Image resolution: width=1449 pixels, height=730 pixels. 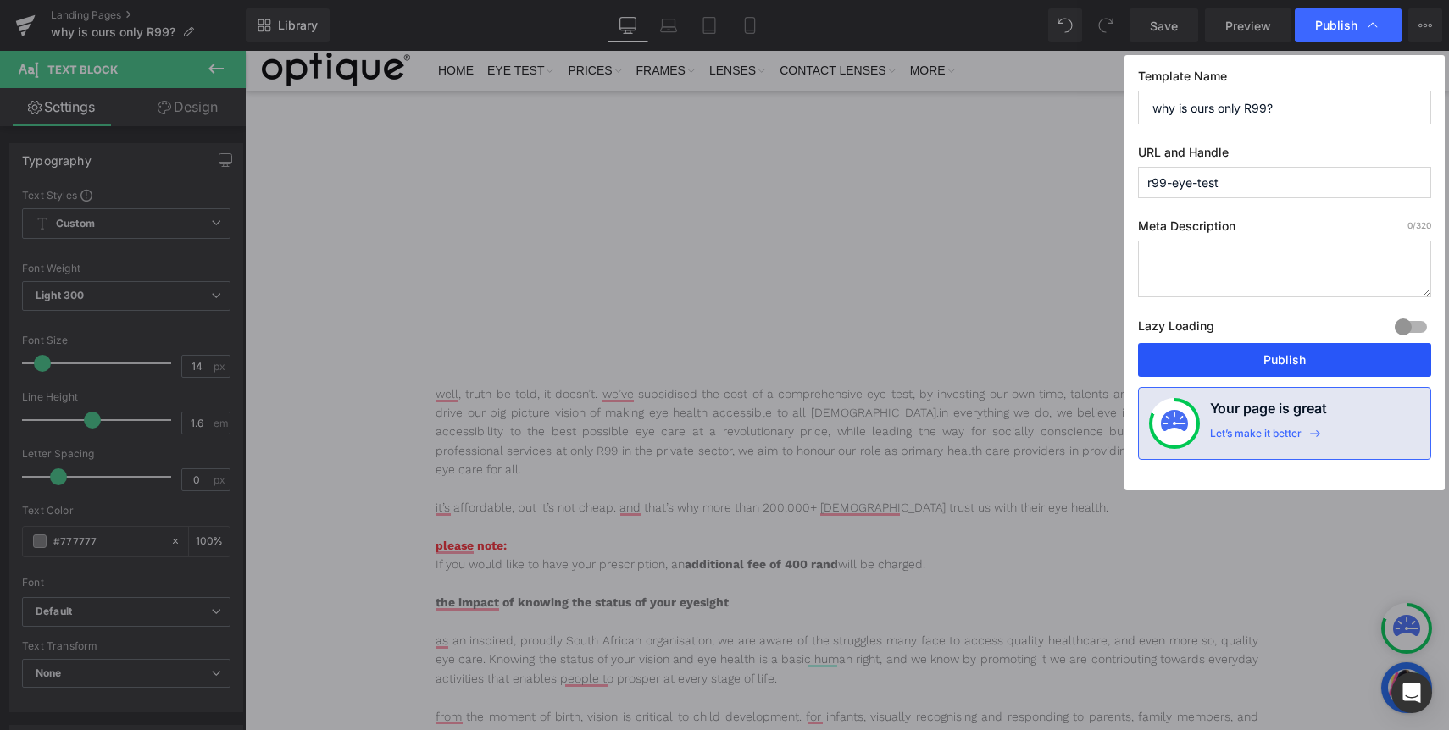 I want to click on div: Open Intercom Messenger, so click(x=1412, y=693).